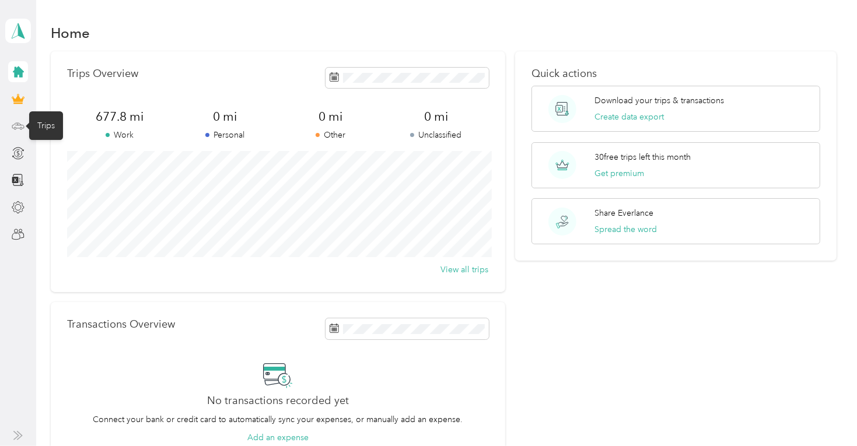  Describe the element at coordinates (624, 213) in the screenshot. I see `p: Share Everlance` at that location.